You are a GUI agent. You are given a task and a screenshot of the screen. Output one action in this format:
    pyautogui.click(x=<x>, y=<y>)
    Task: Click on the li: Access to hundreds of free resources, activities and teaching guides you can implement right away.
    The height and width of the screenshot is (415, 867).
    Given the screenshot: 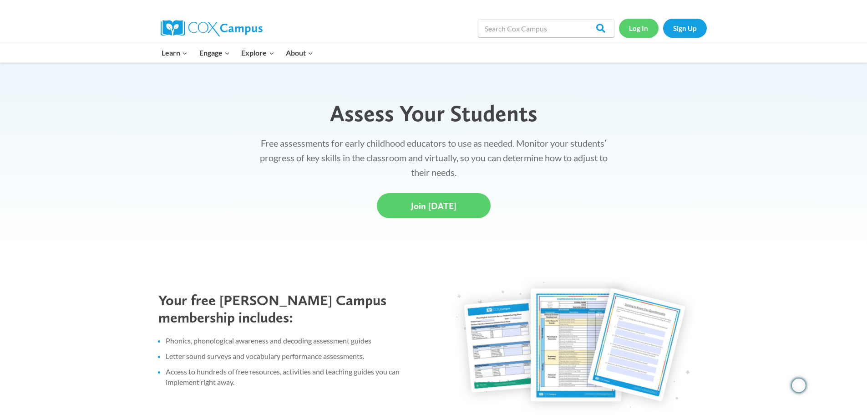 What is the action you would take?
    pyautogui.click(x=295, y=377)
    